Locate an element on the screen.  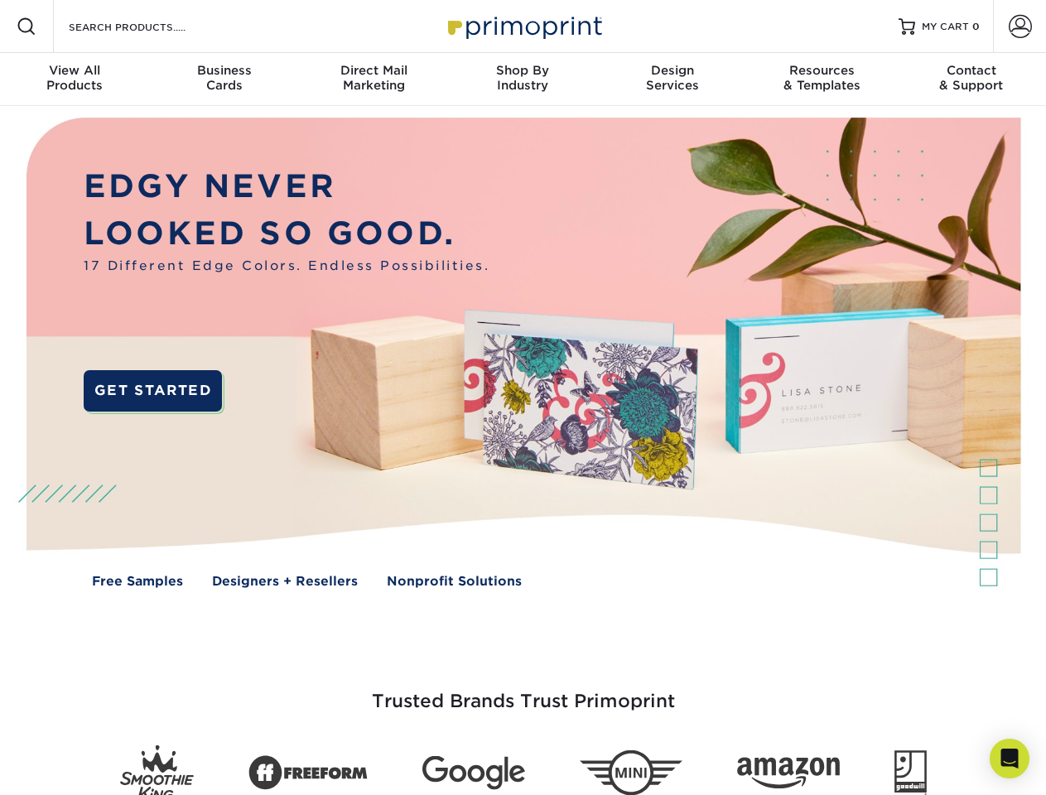
span: 17 Different Edge Colors. Endless Possibilities. is located at coordinates (287, 266).